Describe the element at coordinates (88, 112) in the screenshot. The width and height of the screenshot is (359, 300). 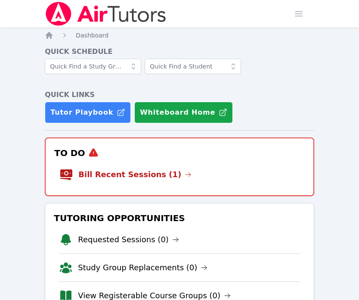
I see `a: Tutor Playbook` at that location.